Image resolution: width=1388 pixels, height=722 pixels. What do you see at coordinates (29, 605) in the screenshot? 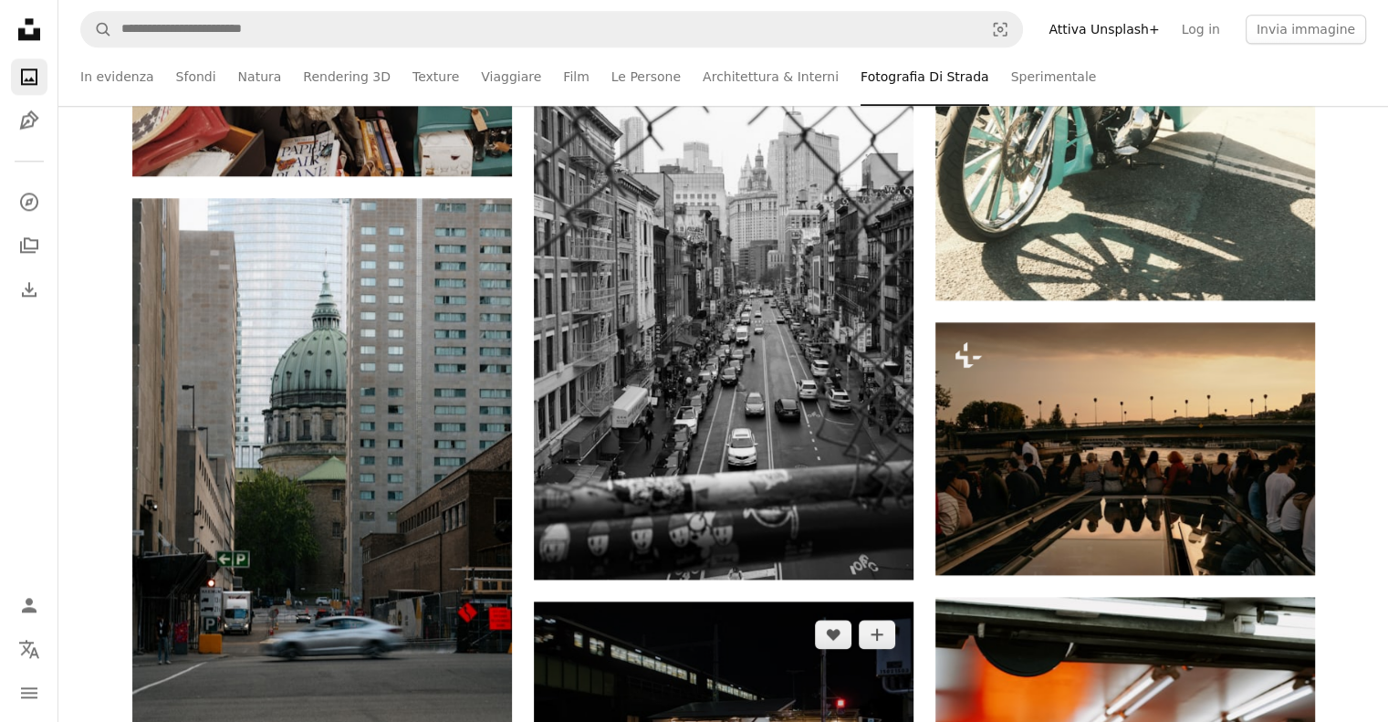
I see `a: Accedi / Registrati` at bounding box center [29, 605].